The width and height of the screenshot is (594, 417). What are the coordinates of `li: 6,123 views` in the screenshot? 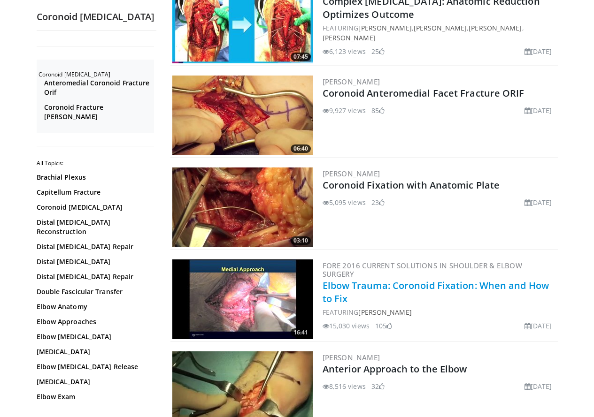 It's located at (344, 51).